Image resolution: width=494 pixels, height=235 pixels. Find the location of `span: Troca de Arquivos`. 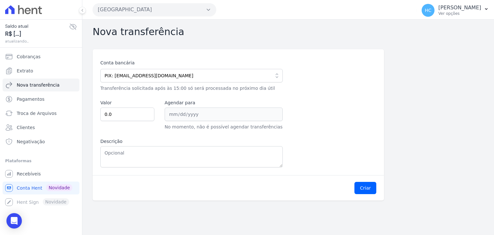

span: Troca de Arquivos is located at coordinates (37, 113).